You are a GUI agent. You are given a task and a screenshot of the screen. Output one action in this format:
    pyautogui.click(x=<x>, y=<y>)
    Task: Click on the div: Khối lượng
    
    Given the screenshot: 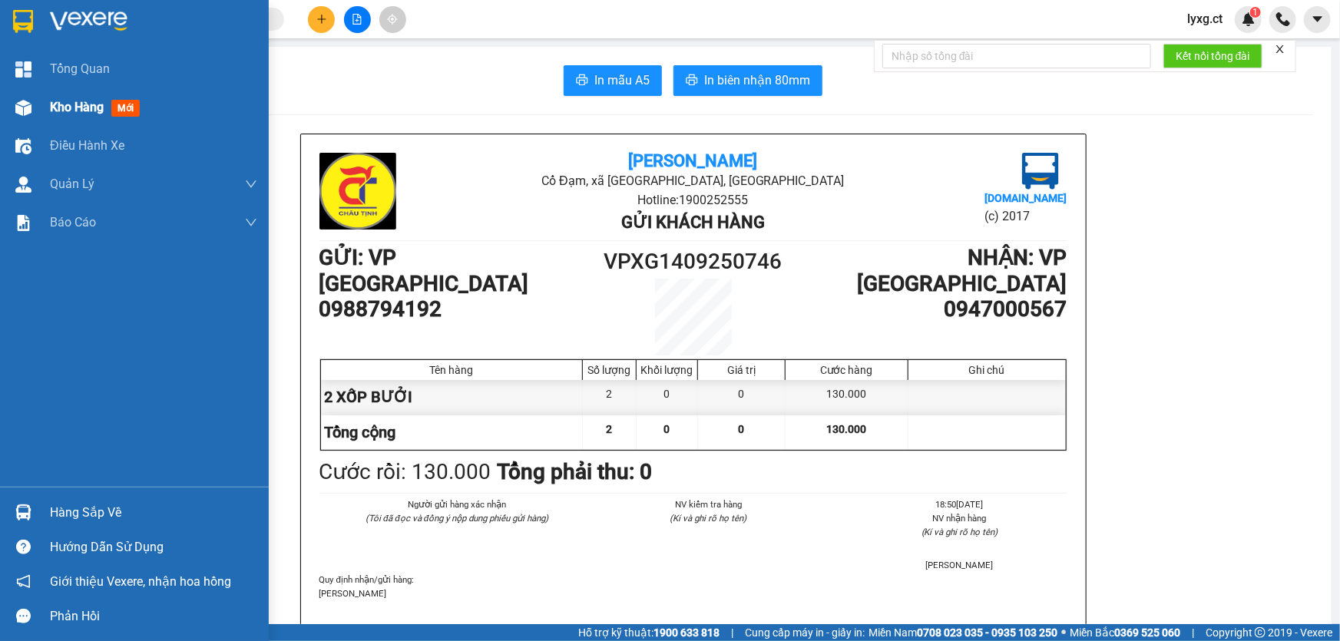 What is the action you would take?
    pyautogui.click(x=666, y=370)
    